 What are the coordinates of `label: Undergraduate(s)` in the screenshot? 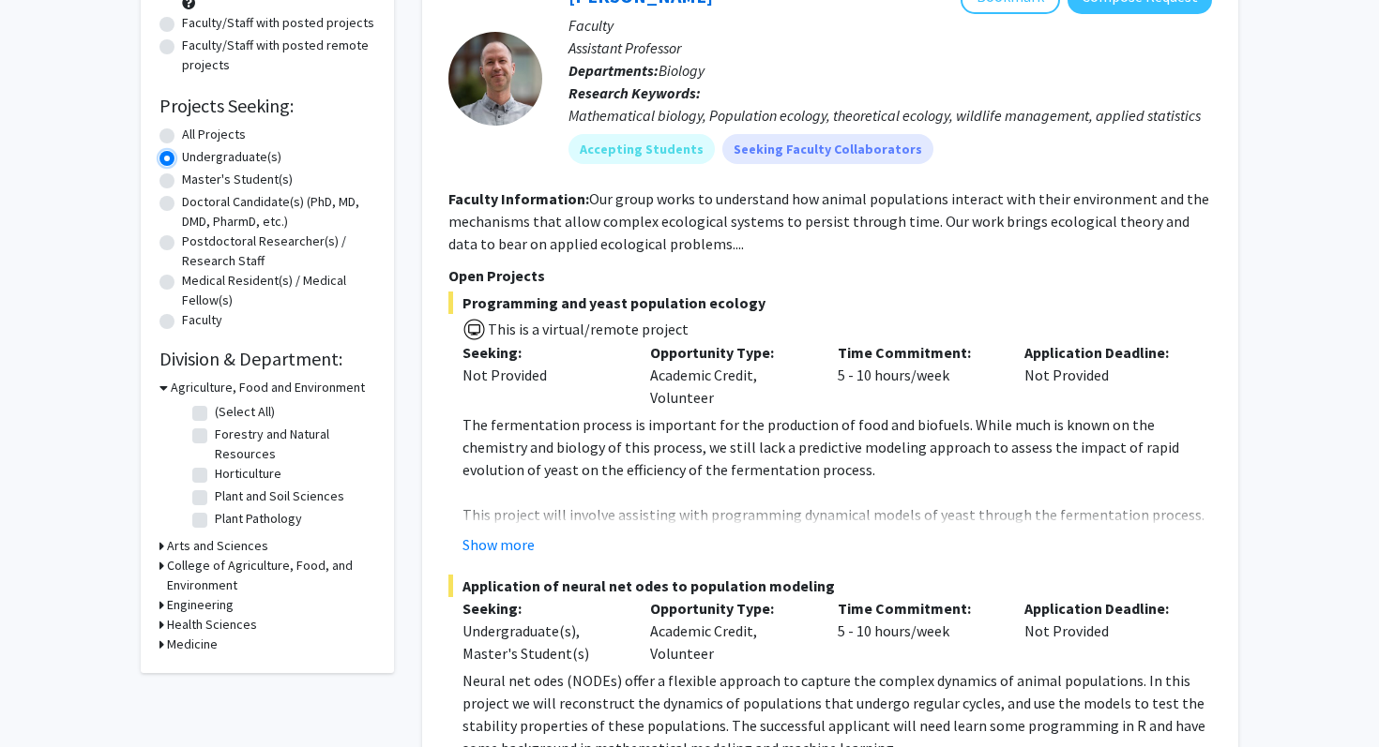 It's located at (232, 157).